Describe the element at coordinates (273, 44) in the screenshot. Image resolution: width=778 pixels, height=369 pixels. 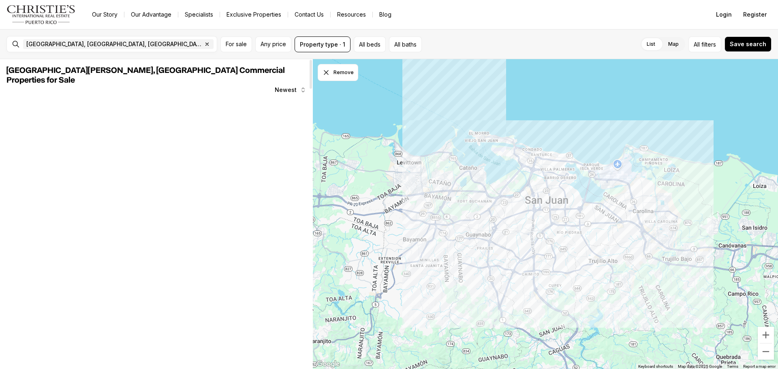
I see `span: Any price` at that location.